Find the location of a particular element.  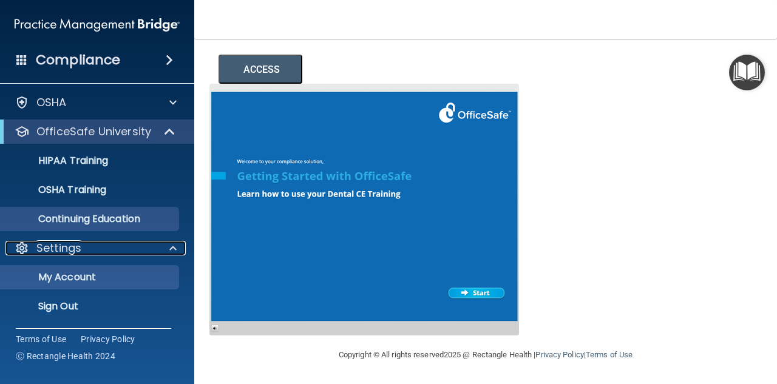

button: Open Resource Center is located at coordinates (747, 72).